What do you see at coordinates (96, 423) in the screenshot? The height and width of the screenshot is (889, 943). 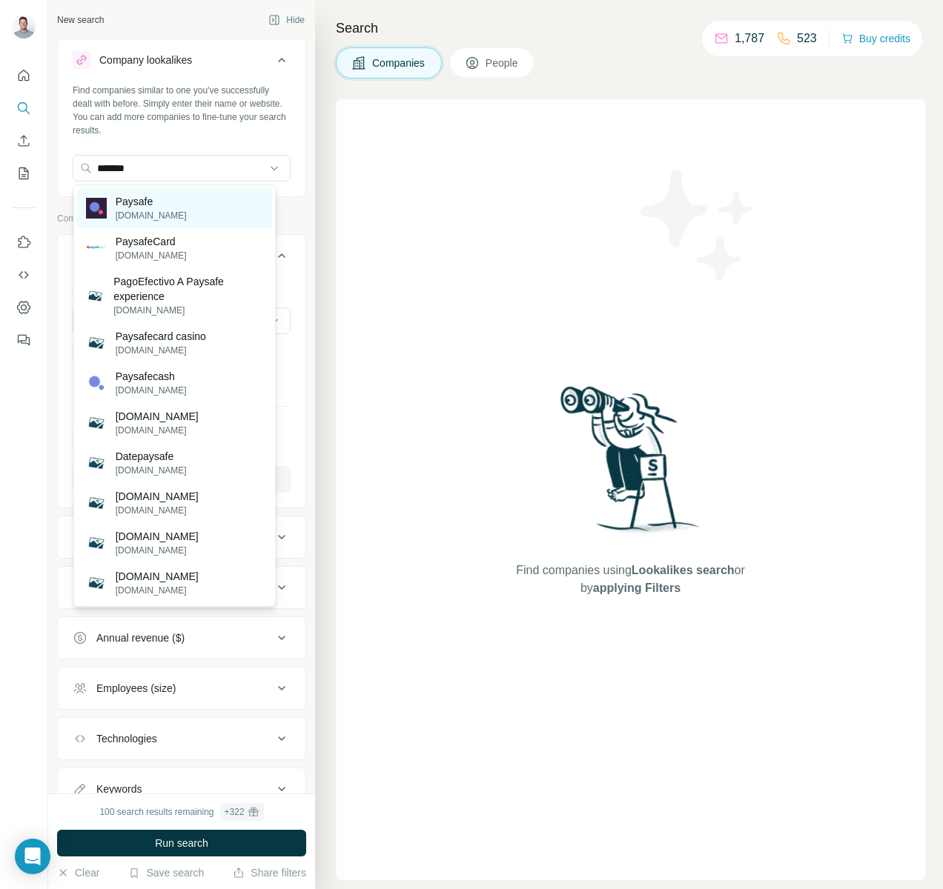 I see `img: paysafe.no` at bounding box center [96, 423].